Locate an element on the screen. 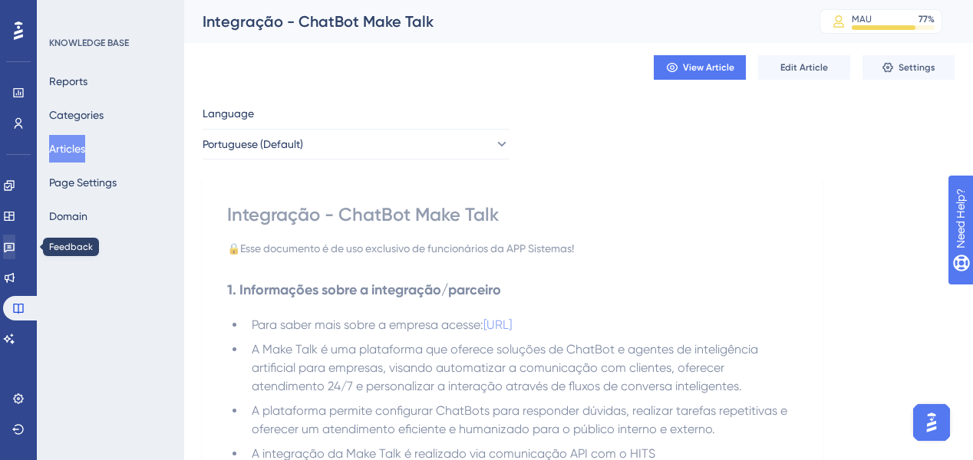 The width and height of the screenshot is (973, 460). div: KNOWLEDGE BASE is located at coordinates (89, 43).